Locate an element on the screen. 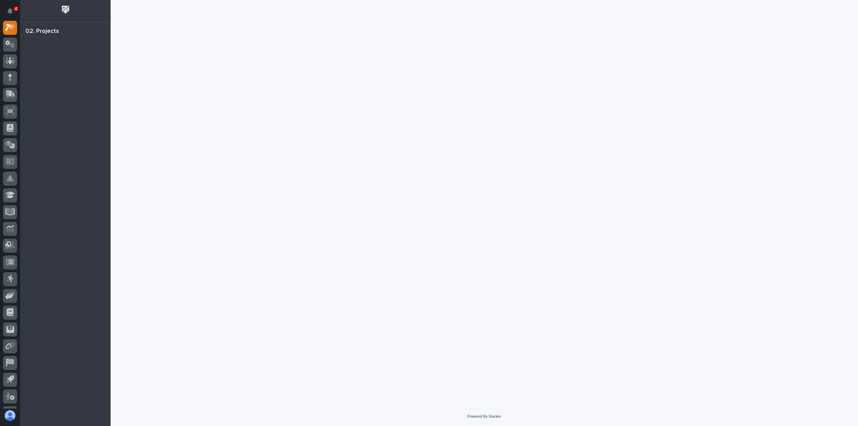 The width and height of the screenshot is (858, 426). img: Workspace Logo is located at coordinates (65, 9).